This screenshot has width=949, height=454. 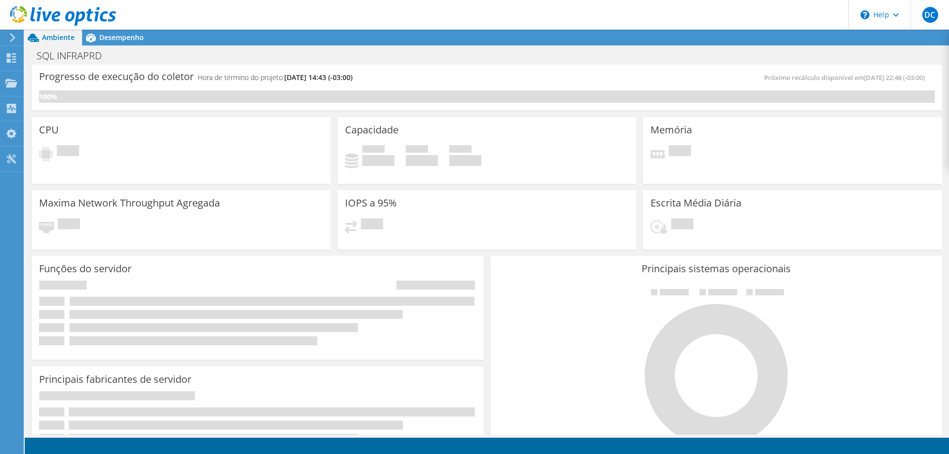 What do you see at coordinates (115, 380) in the screenshot?
I see `h3: Principais fabricantes de servidor` at bounding box center [115, 380].